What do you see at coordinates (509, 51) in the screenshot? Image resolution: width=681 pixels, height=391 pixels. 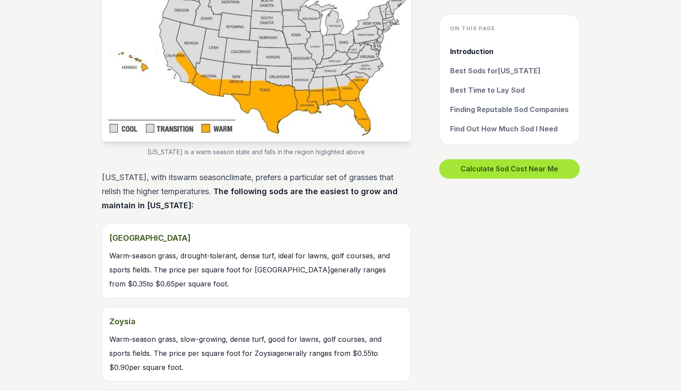 I see `a: Introduction` at bounding box center [509, 51].